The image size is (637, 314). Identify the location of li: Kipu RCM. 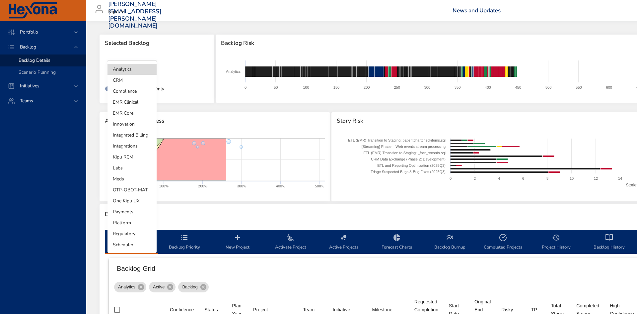
(132, 157).